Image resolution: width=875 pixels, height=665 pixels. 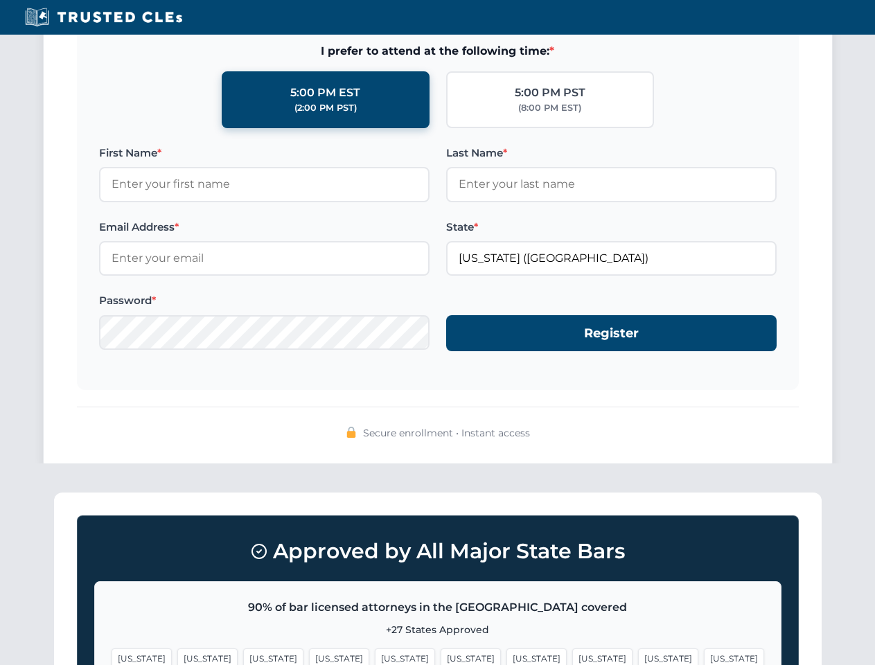 I want to click on div: (2:00 PM PST), so click(x=326, y=108).